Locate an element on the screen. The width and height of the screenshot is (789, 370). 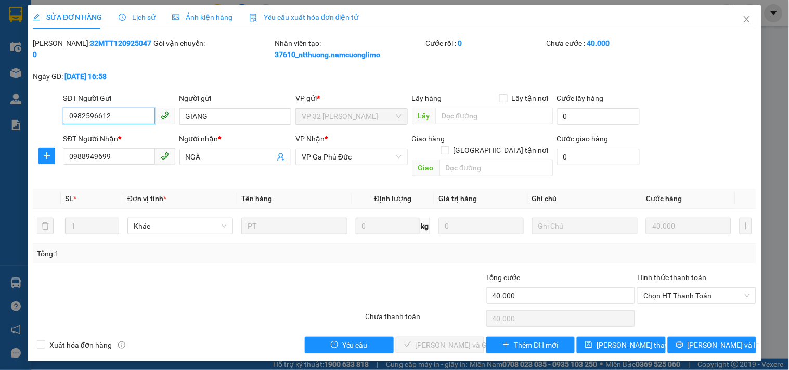
div: Người nhận is located at coordinates (235, 139).